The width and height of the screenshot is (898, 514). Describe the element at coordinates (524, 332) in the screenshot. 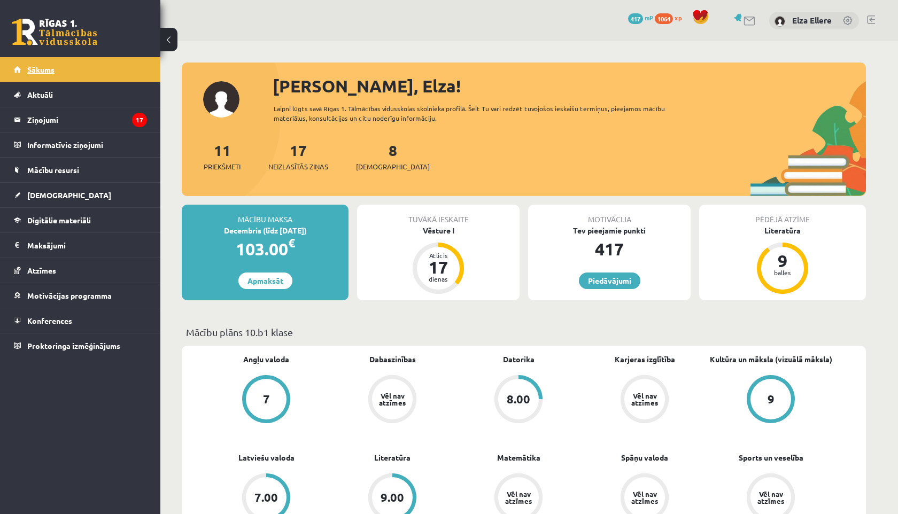

I see `p: Mācību plāns 10.b1 klase` at that location.